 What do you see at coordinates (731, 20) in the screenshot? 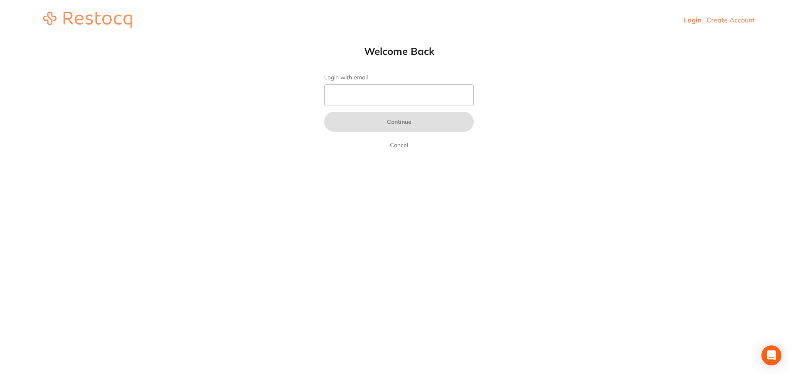
I see `a: Create Account` at bounding box center [731, 20].